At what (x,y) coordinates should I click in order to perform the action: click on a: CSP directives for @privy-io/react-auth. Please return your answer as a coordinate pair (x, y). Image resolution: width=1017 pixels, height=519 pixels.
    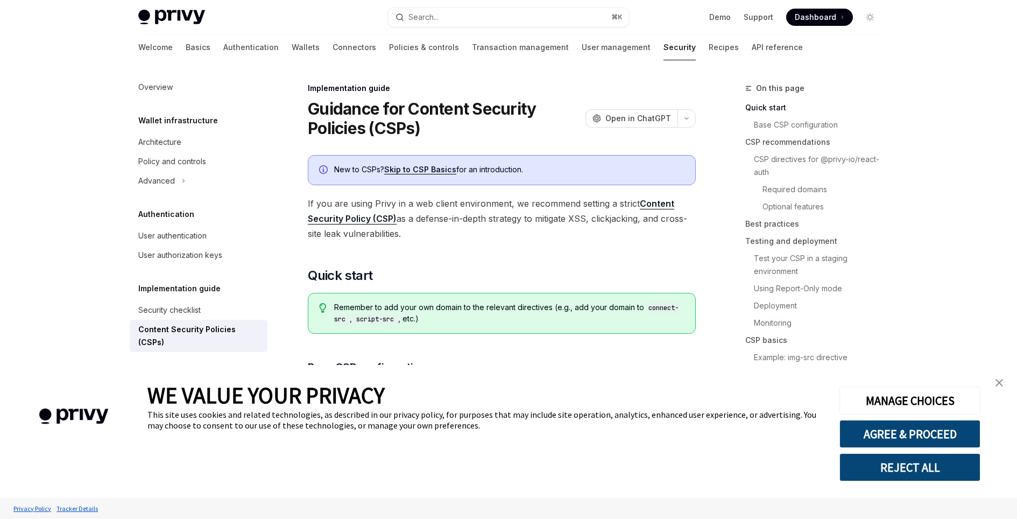
    Looking at the image, I should click on (821, 166).